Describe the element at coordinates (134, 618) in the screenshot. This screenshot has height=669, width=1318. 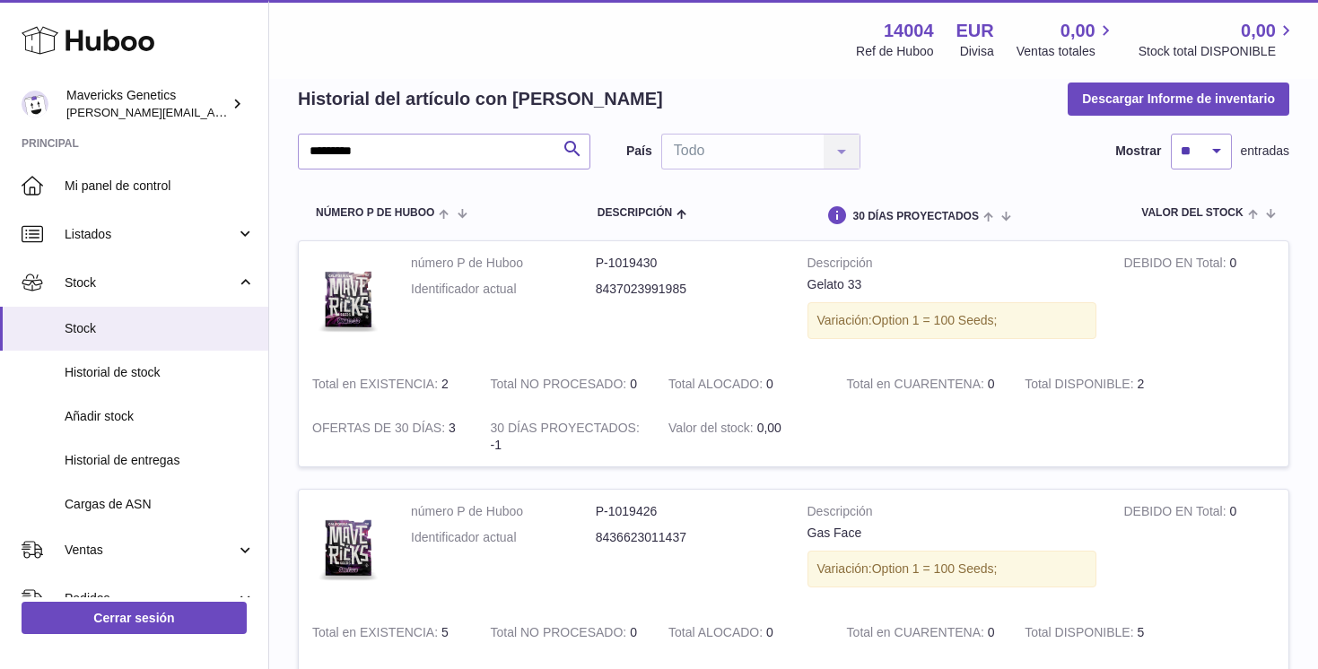
I see `a: Cerrar sesión` at that location.